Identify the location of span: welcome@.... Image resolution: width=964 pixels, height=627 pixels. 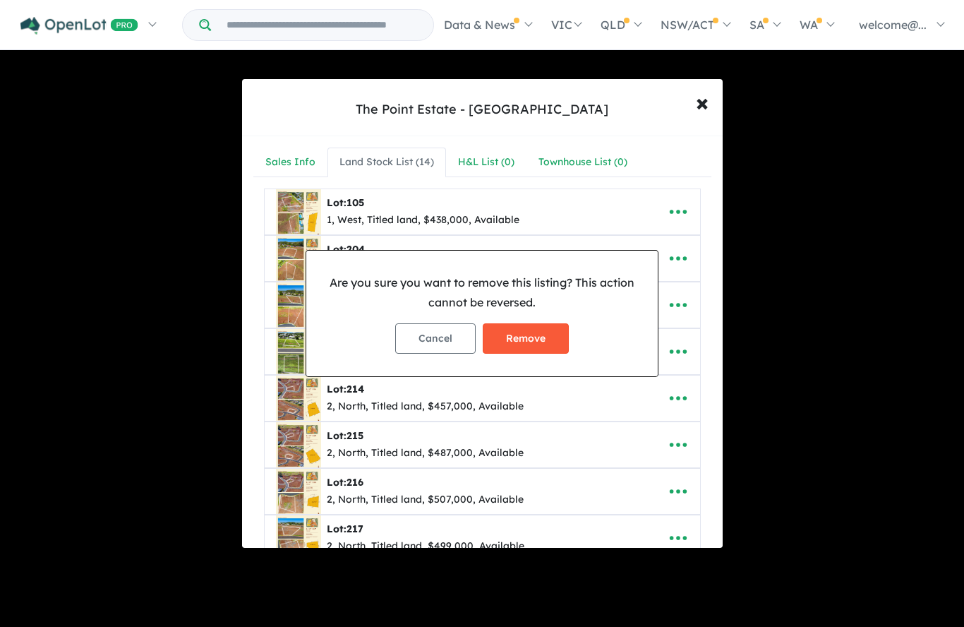
(893, 25).